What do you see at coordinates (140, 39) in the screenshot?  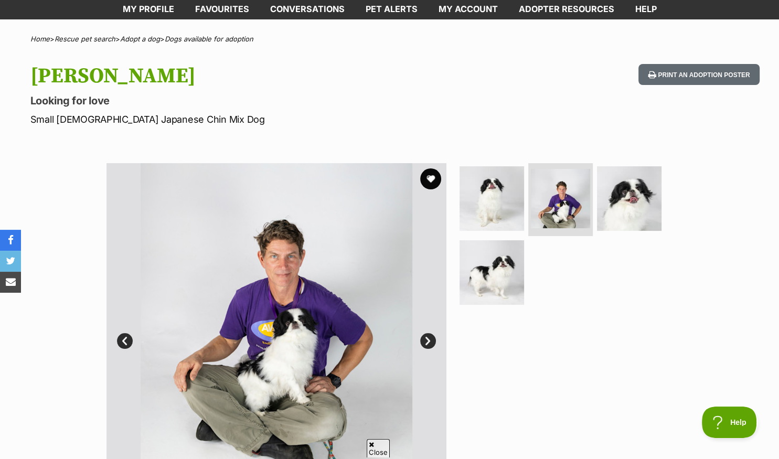 I see `a: Adopt a dog` at bounding box center [140, 39].